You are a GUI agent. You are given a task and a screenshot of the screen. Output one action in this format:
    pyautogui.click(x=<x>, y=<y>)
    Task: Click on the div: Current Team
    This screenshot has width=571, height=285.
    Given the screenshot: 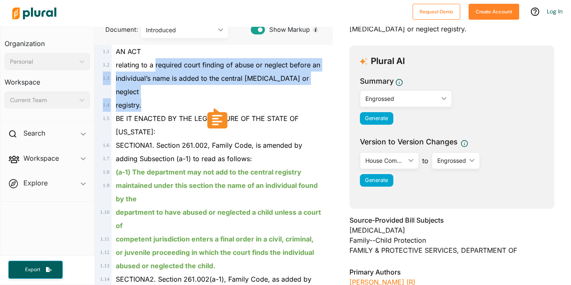 What is the action you would take?
    pyautogui.click(x=43, y=100)
    